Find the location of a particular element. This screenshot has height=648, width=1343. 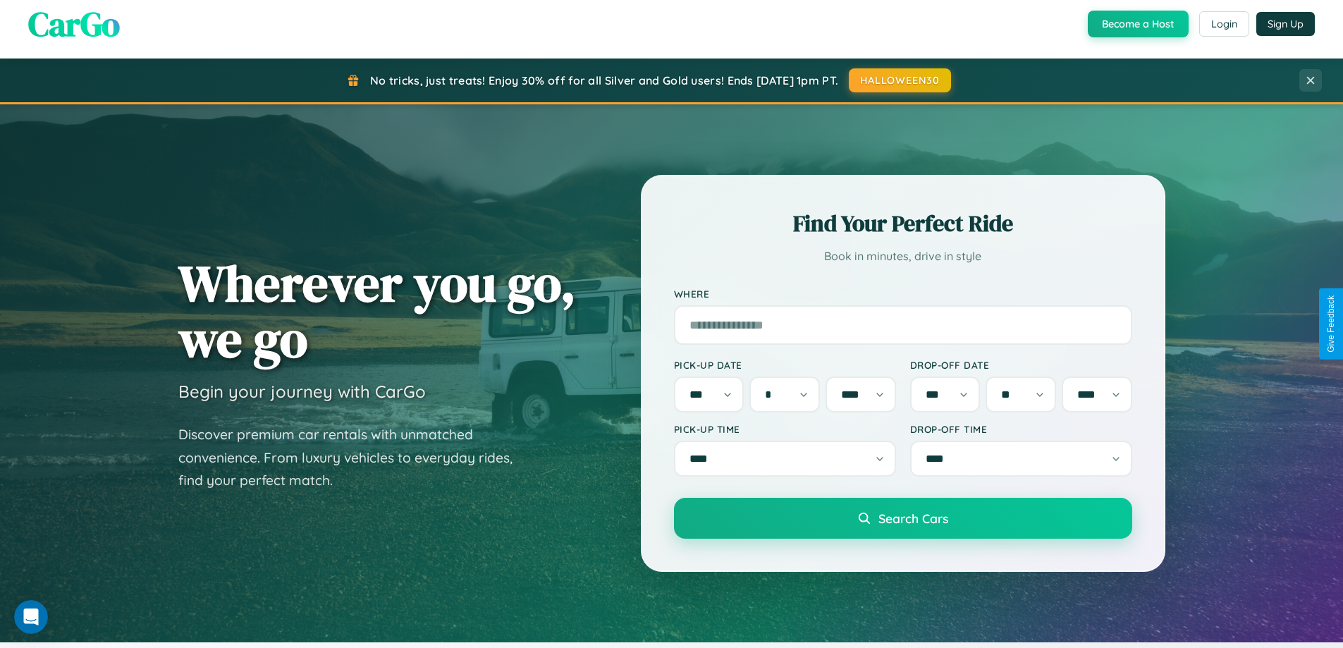

h1: Wherever you go, we go is located at coordinates (377, 311).